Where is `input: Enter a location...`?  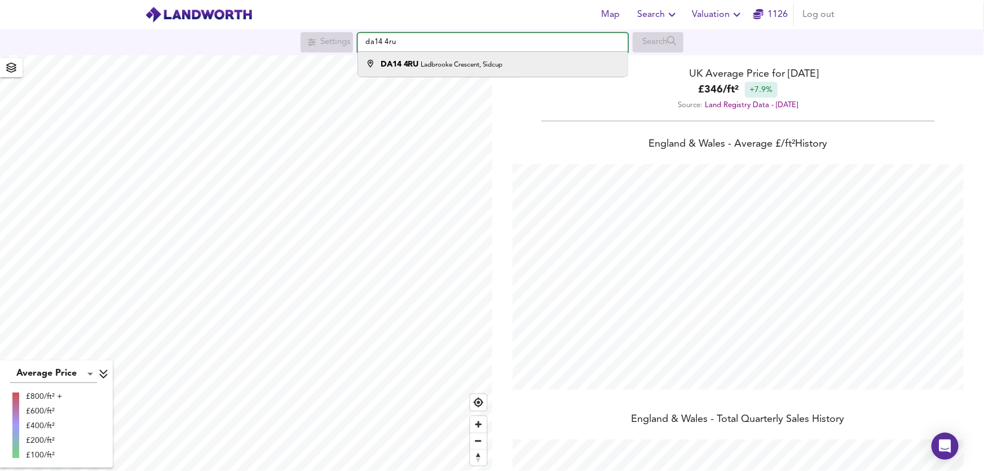
input: Enter a location... is located at coordinates (493, 42).